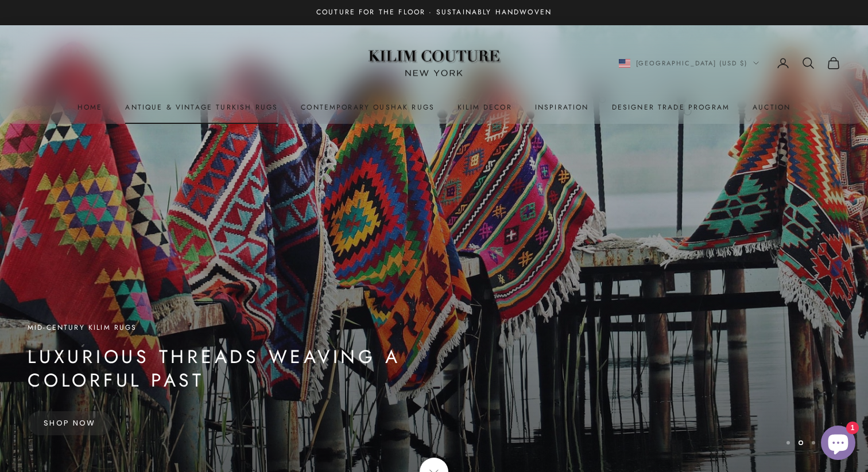 The height and width of the screenshot is (472, 868). I want to click on a: Antique & Vintage Turkish Rugs, so click(201, 107).